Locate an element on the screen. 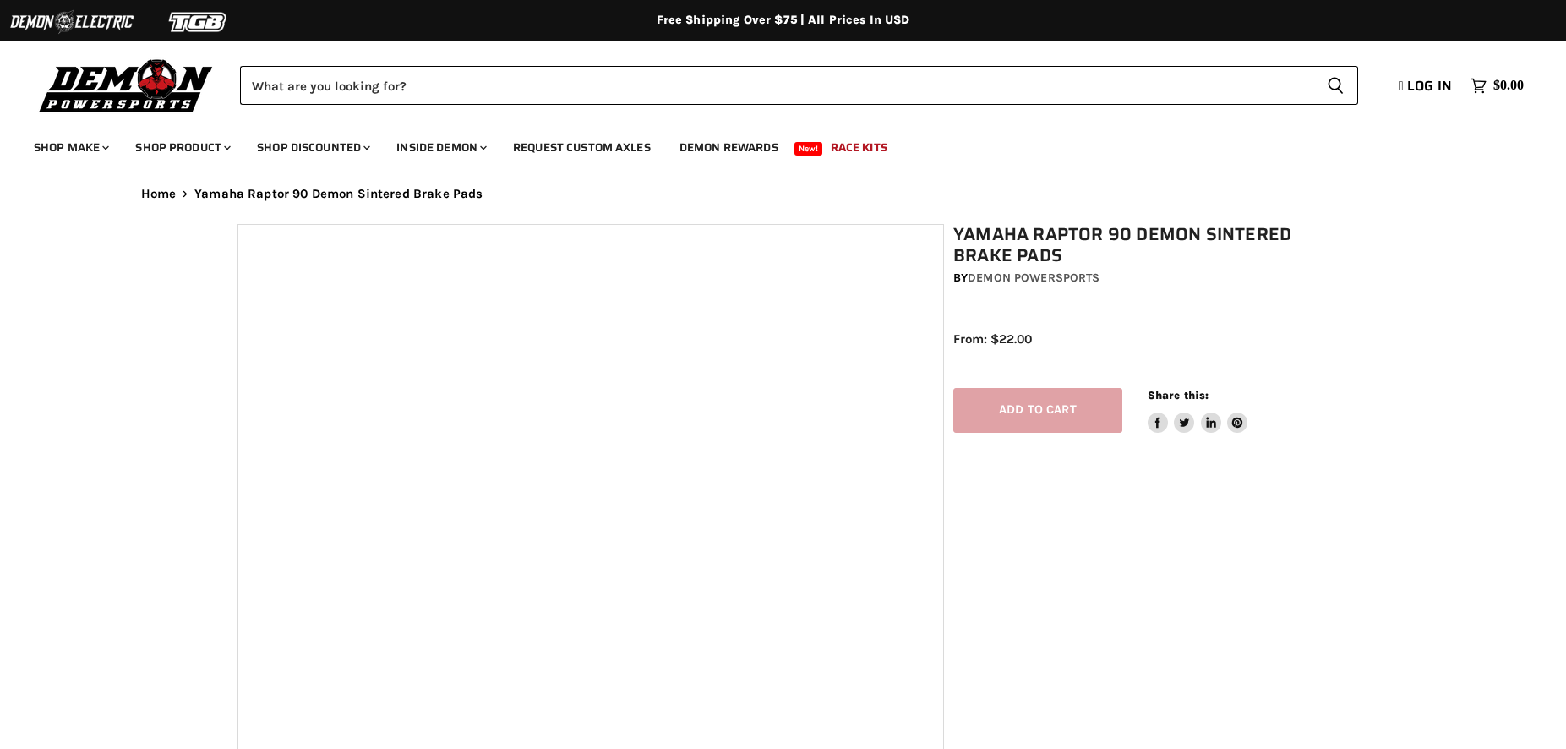 The height and width of the screenshot is (749, 1566). a: Shop Product is located at coordinates (182, 147).